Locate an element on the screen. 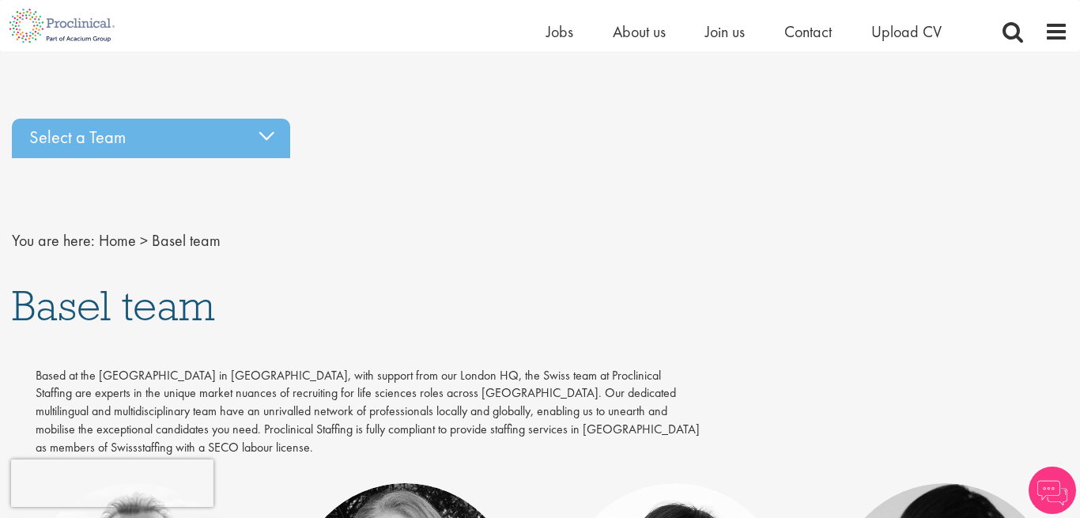 The width and height of the screenshot is (1080, 518). a: Jobs is located at coordinates (560, 32).